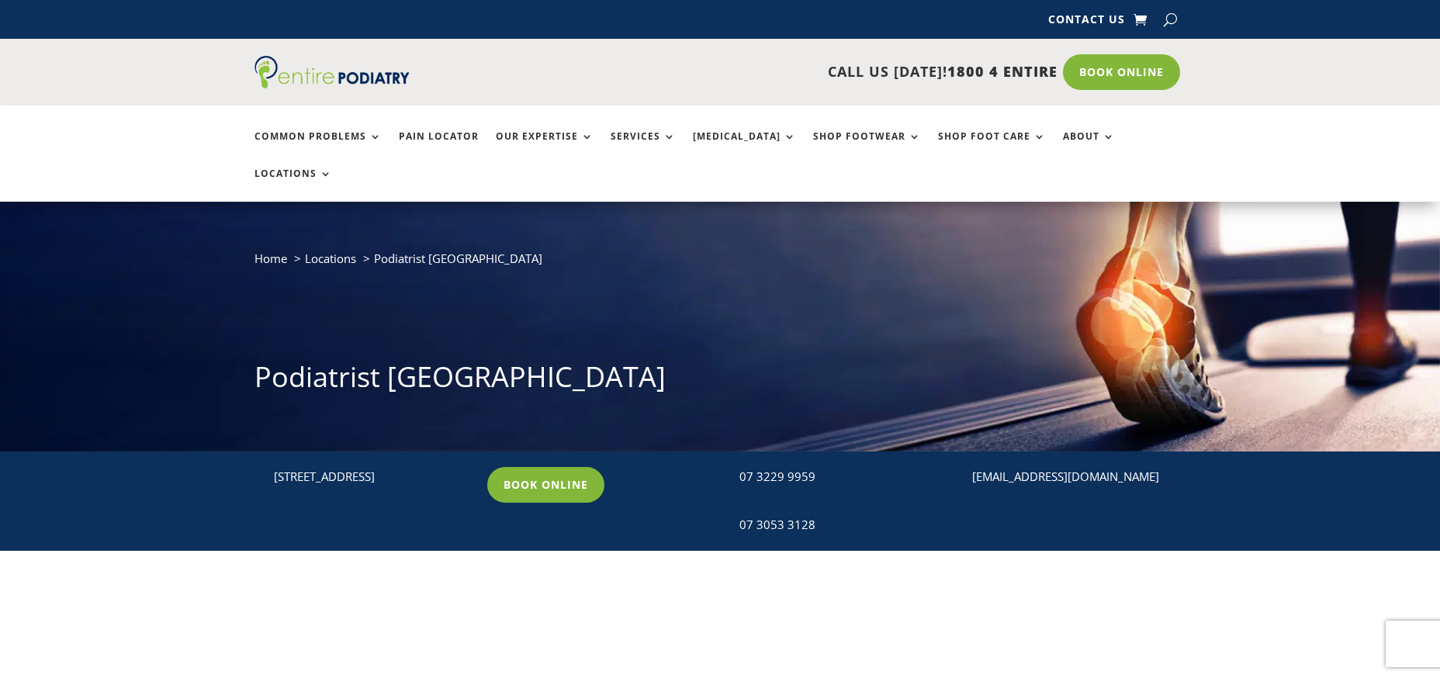 The height and width of the screenshot is (678, 1440). I want to click on div: 07 3053 3128, so click(839, 525).